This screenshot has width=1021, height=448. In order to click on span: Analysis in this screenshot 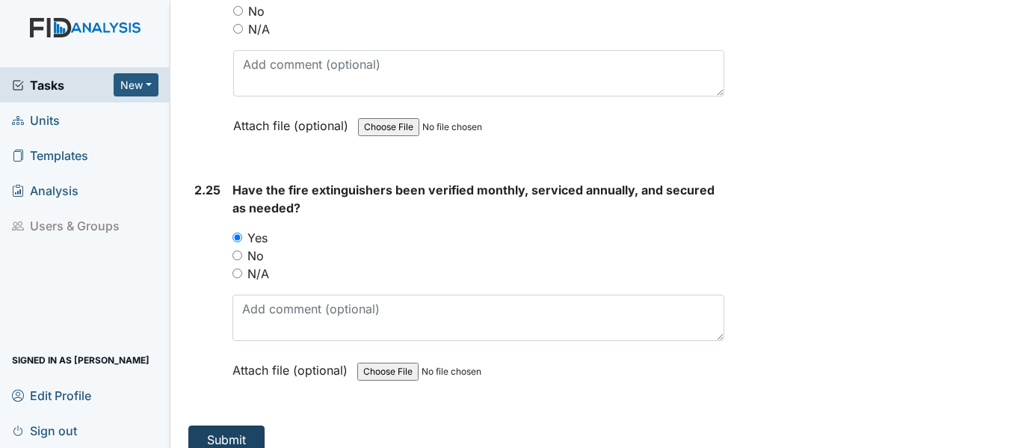, I will do `click(45, 190)`.